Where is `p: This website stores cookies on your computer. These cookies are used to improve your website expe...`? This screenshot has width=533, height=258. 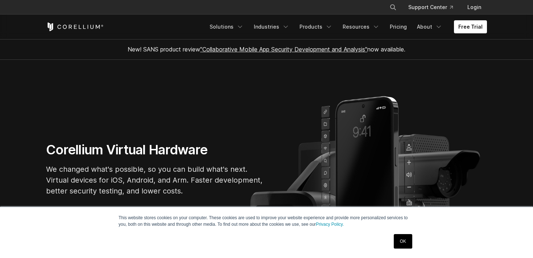
p: This website stores cookies on your computer. These cookies are used to improve your website expe... is located at coordinates (267, 221).